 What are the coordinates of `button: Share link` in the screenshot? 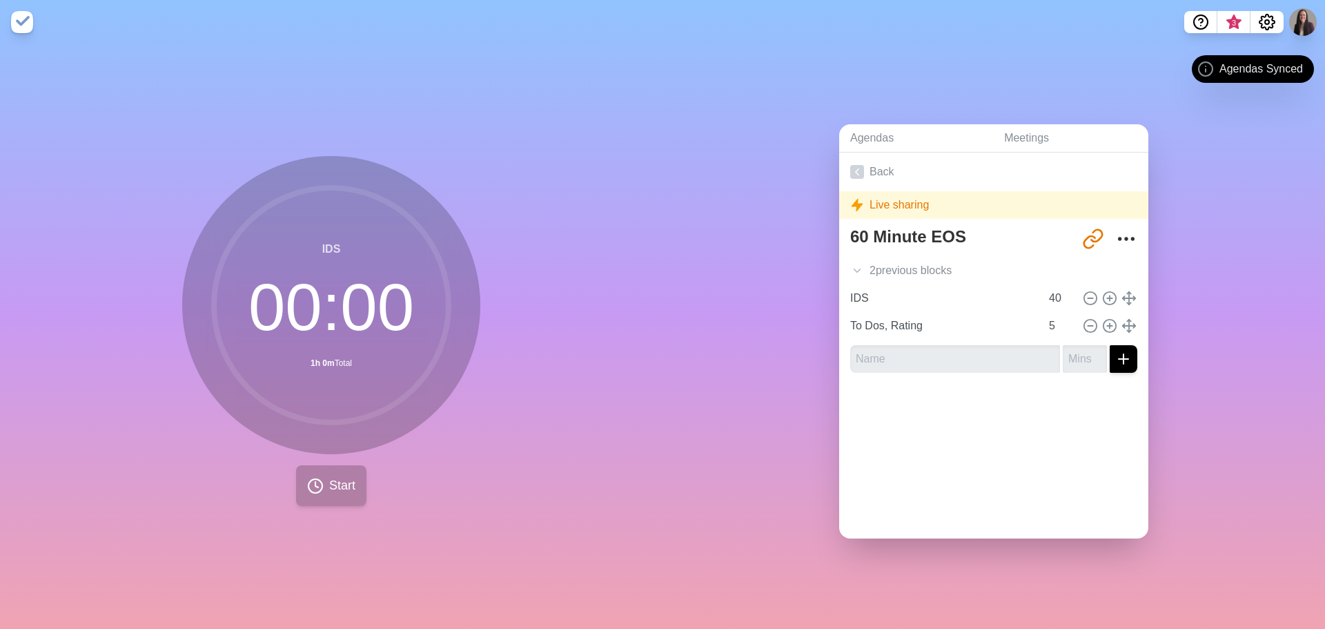 It's located at (1093, 239).